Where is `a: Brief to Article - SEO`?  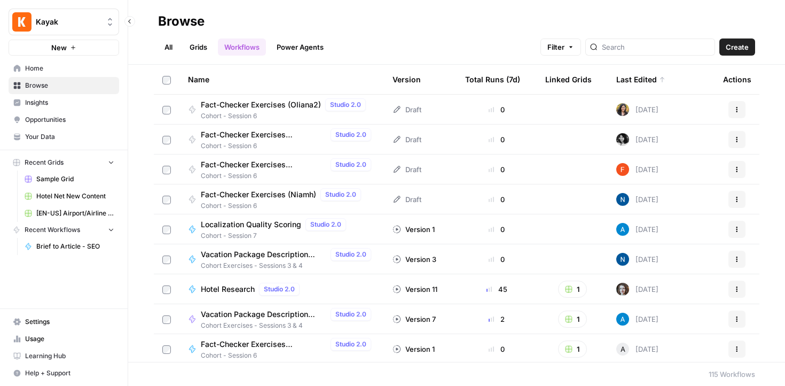 a: Brief to Article - SEO is located at coordinates (69, 246).